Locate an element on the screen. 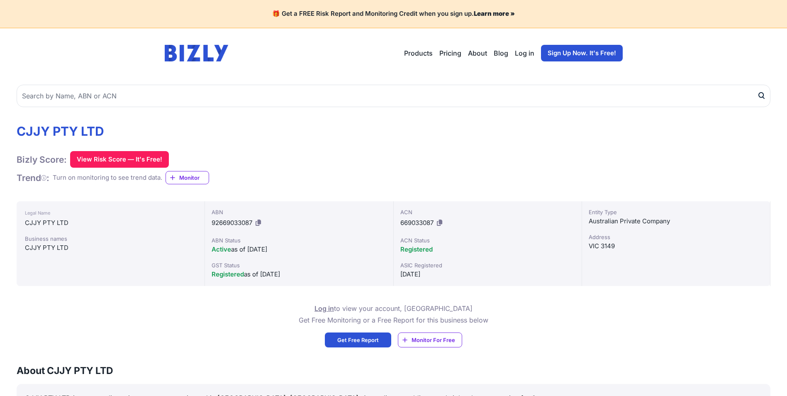 This screenshot has width=787, height=396. h1: Bizly Score: is located at coordinates (41, 159).